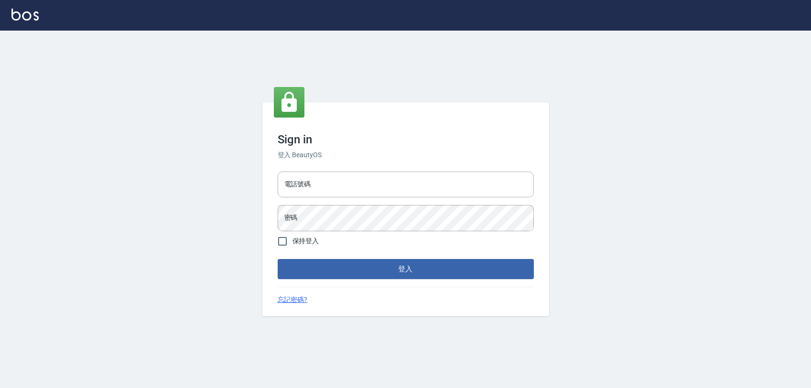 The height and width of the screenshot is (388, 811). What do you see at coordinates (306, 241) in the screenshot?
I see `span: 保持登入` at bounding box center [306, 241].